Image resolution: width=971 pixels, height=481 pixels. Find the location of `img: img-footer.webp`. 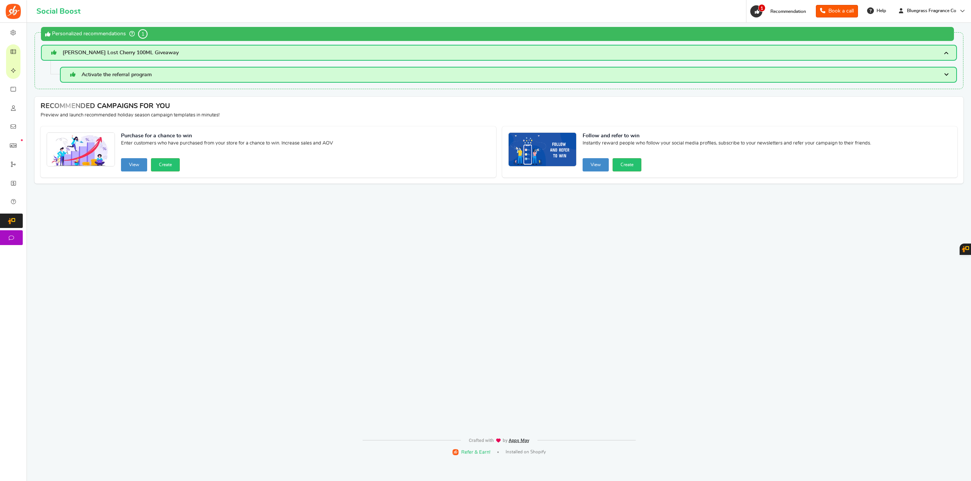

img: img-footer.webp is located at coordinates (499, 441).